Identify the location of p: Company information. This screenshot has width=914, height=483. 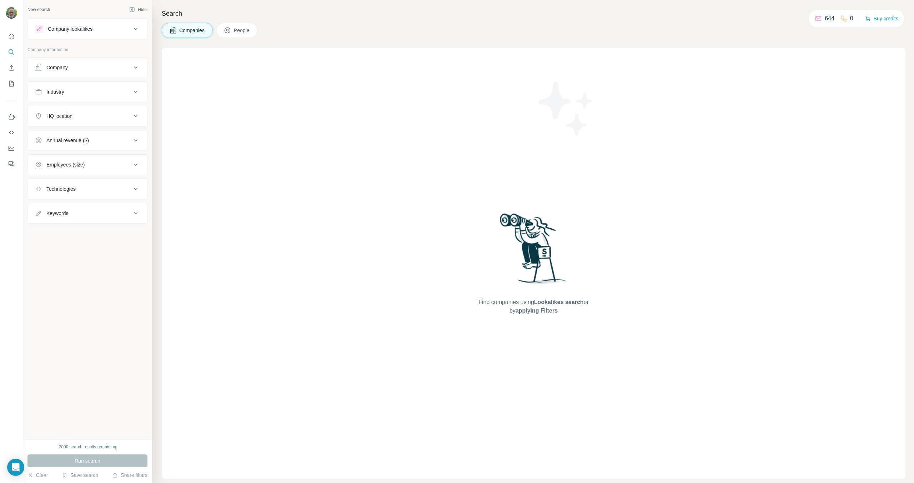
(88, 50).